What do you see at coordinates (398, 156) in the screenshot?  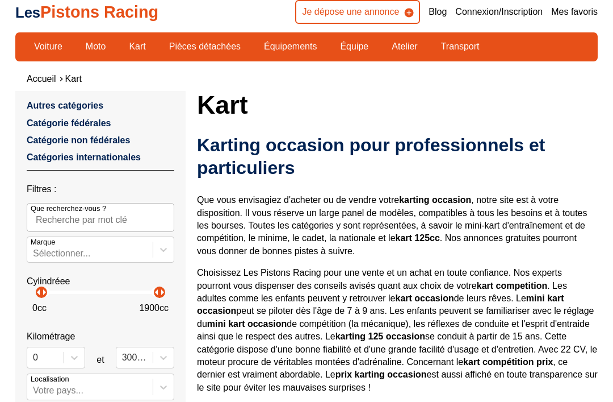 I see `h2: Karting occasion pour professionnels et particuliers` at bounding box center [398, 156].